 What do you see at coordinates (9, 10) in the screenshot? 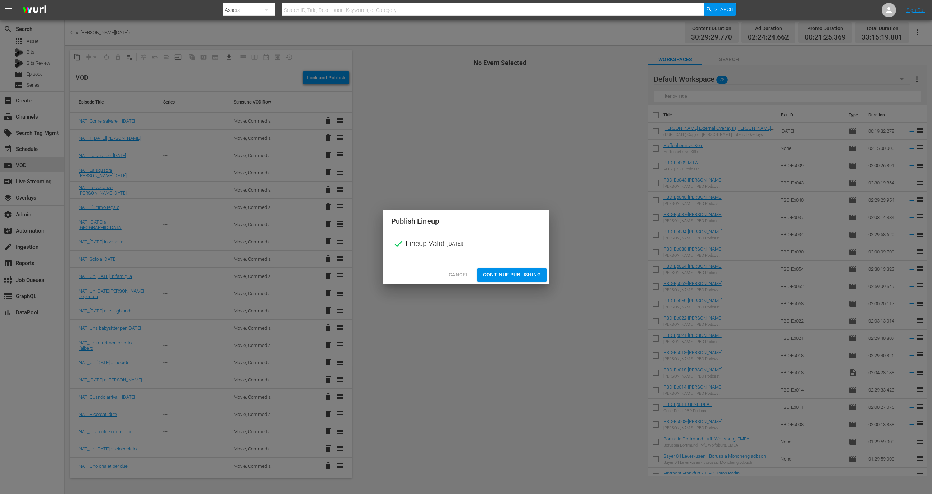
I see `span: menu` at bounding box center [9, 10].